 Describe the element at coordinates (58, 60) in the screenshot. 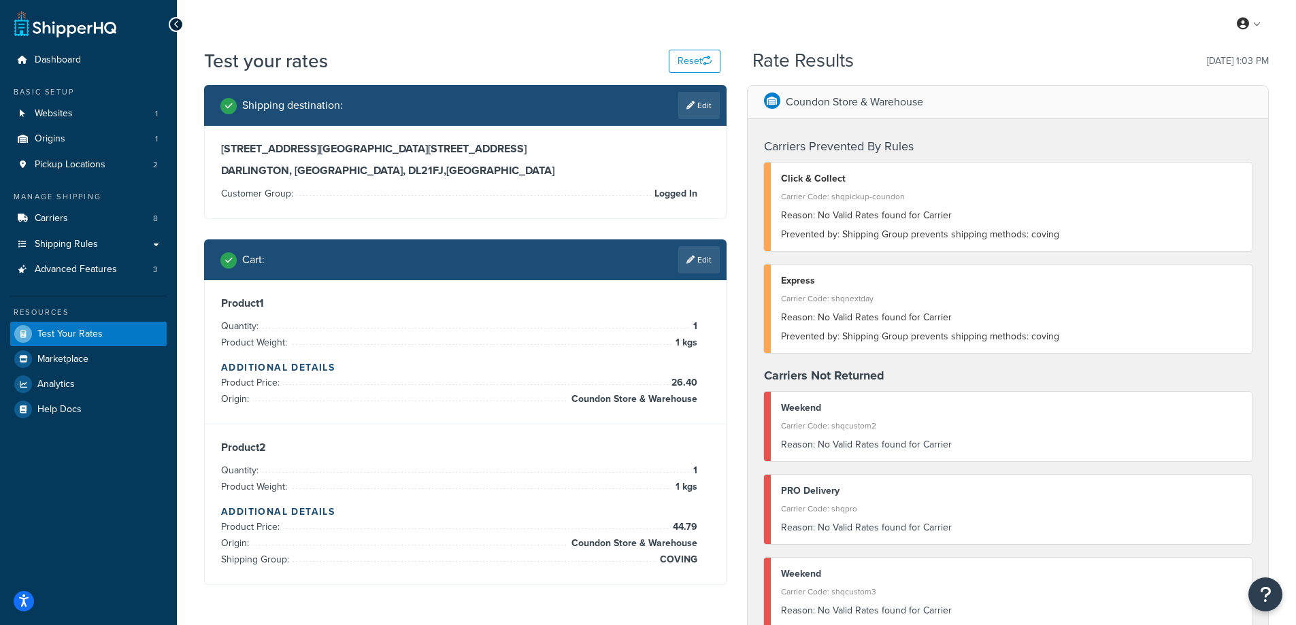

I see `span: Dashboard` at that location.